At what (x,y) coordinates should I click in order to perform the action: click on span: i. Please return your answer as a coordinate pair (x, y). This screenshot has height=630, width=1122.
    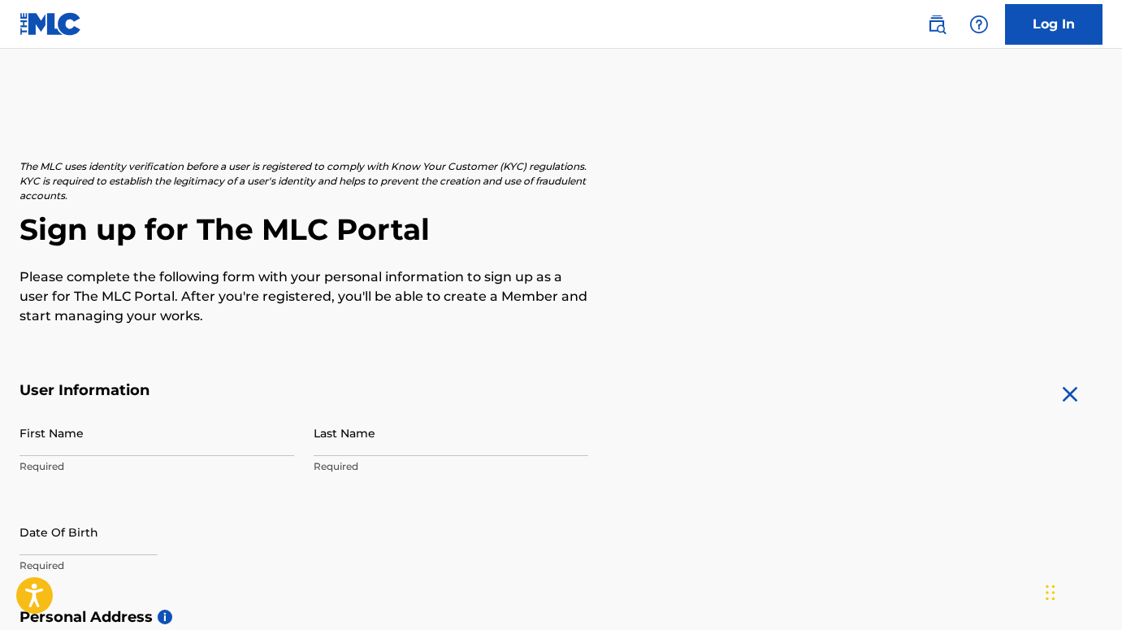
    Looking at the image, I should click on (165, 617).